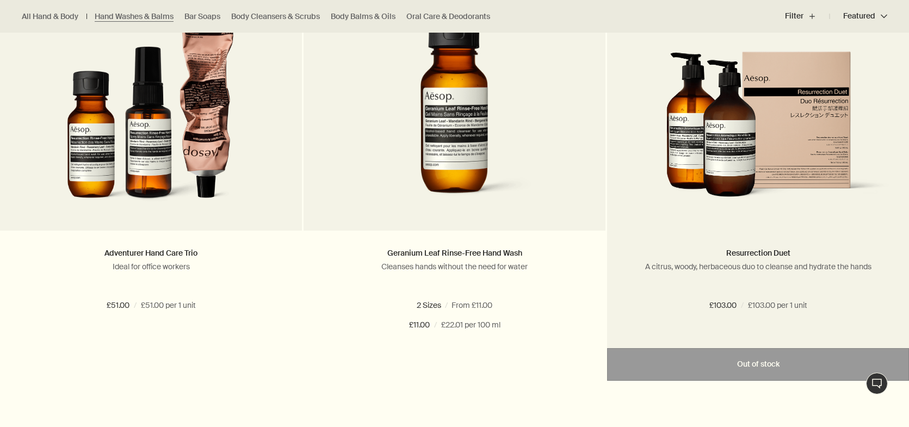 The height and width of the screenshot is (427, 909). Describe the element at coordinates (118, 306) in the screenshot. I see `span: £51.00` at that location.